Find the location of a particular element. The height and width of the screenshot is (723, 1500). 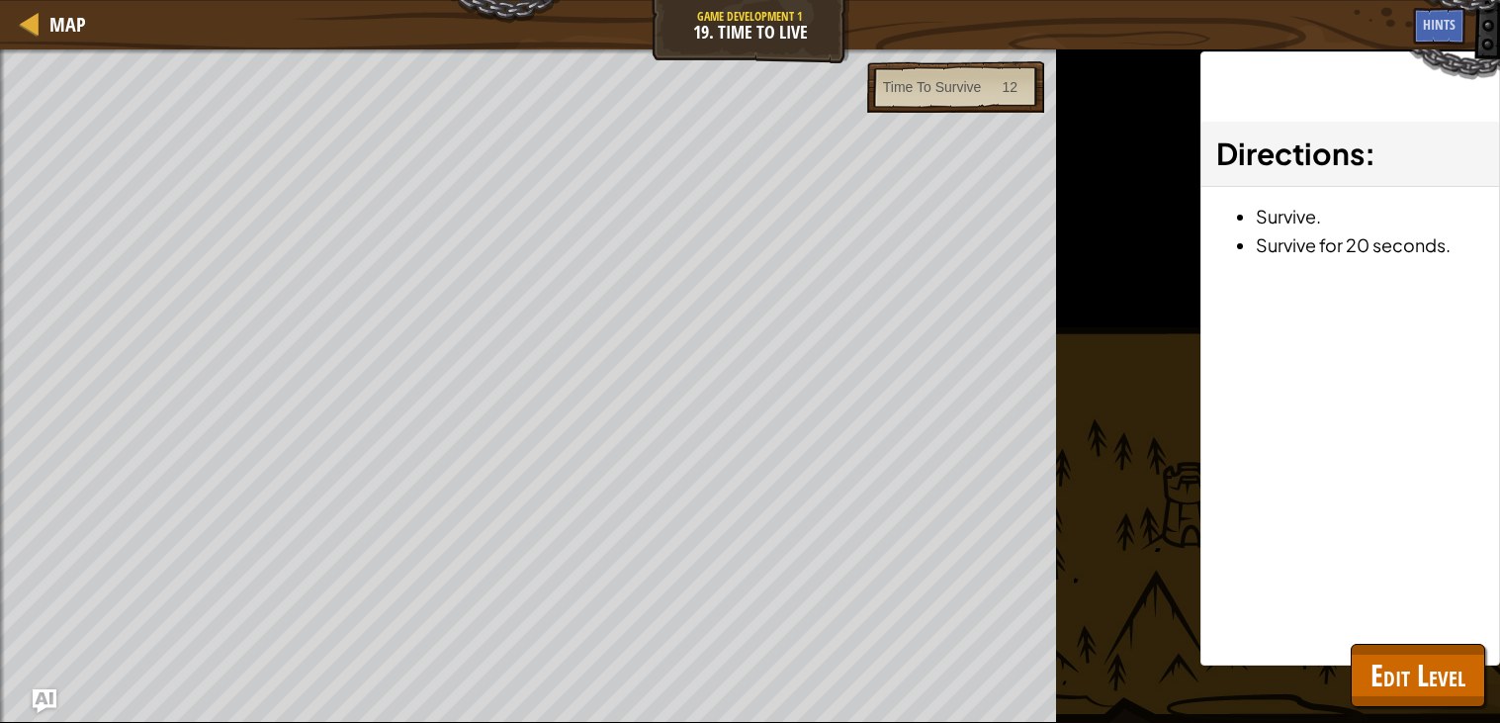

button: Ask AI is located at coordinates (44, 701).